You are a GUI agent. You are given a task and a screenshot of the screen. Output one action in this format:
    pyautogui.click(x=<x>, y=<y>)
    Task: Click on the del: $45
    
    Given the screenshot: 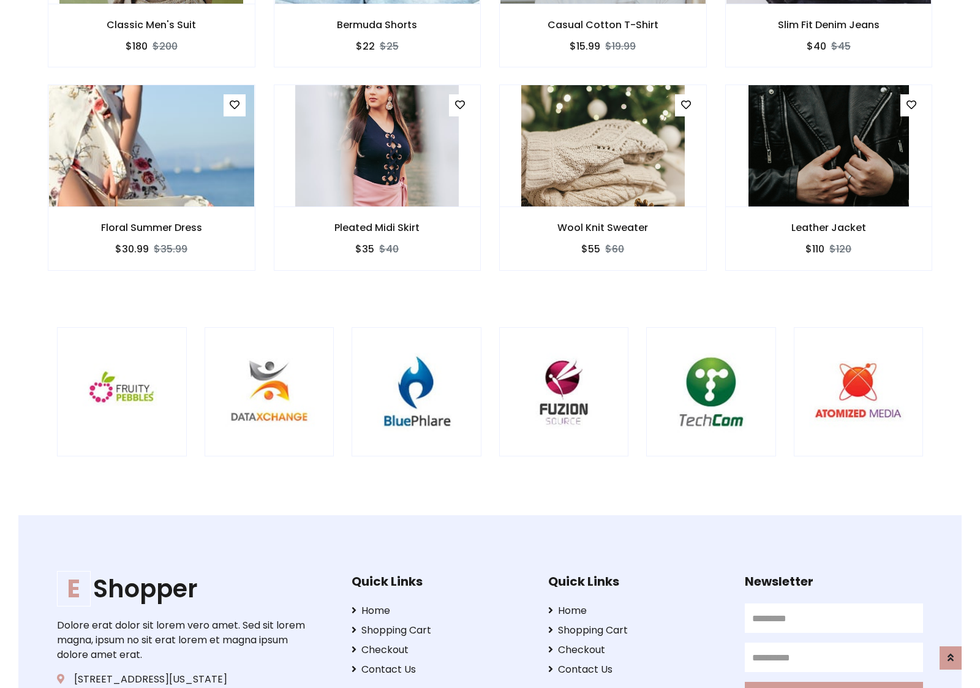 What is the action you would take?
    pyautogui.click(x=841, y=46)
    